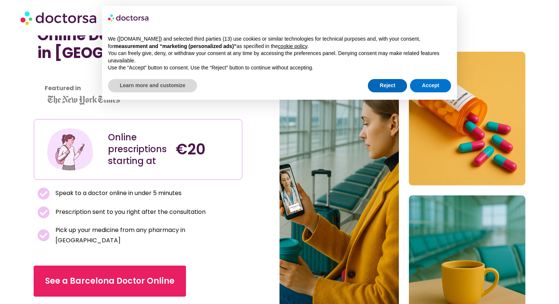  What do you see at coordinates (388, 86) in the screenshot?
I see `button: Reject` at bounding box center [388, 86].